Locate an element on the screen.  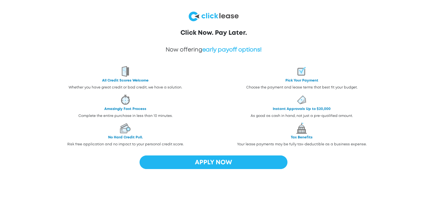
p: Whether you have great credit or bad credit, we have a solution. is located at coordinates (126, 88).